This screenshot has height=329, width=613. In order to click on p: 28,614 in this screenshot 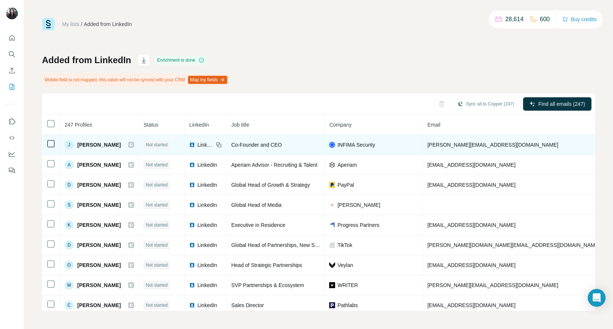, I will do `click(514, 19)`.